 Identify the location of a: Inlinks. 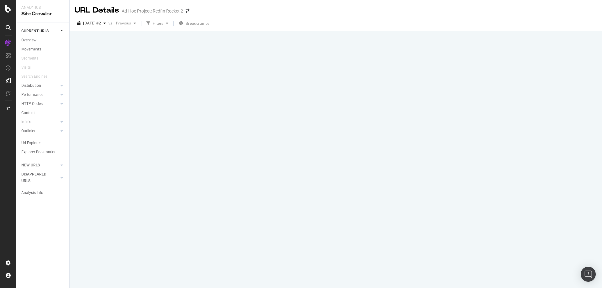
(40, 122).